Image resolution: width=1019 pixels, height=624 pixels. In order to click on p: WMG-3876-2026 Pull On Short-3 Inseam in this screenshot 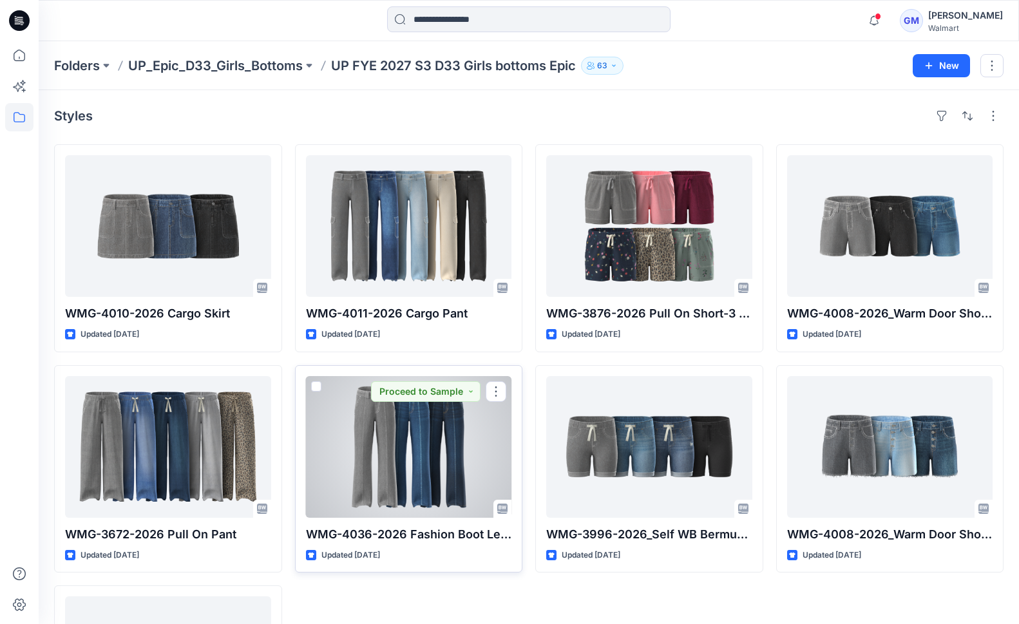, I will do `click(650, 314)`.